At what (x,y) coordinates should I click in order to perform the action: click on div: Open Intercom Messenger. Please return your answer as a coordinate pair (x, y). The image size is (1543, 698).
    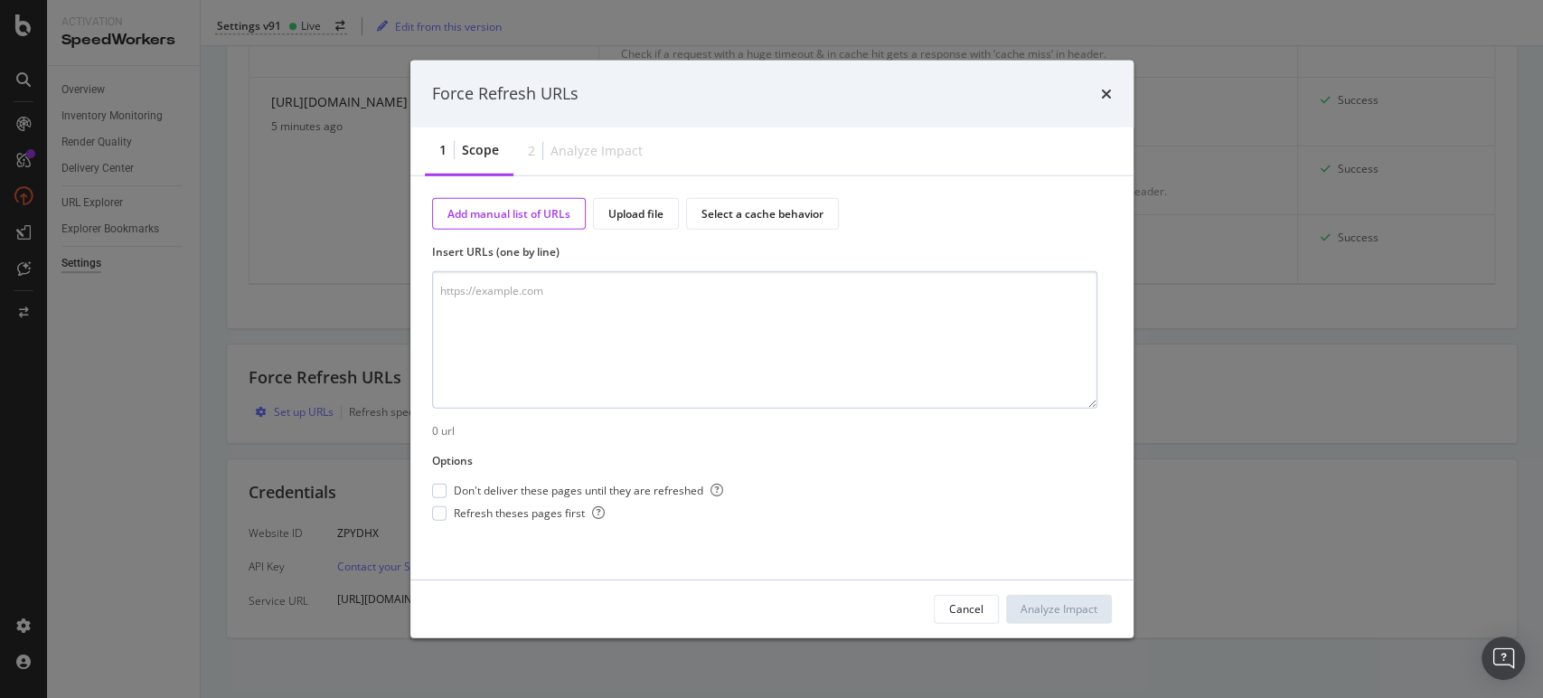
    Looking at the image, I should click on (1503, 658).